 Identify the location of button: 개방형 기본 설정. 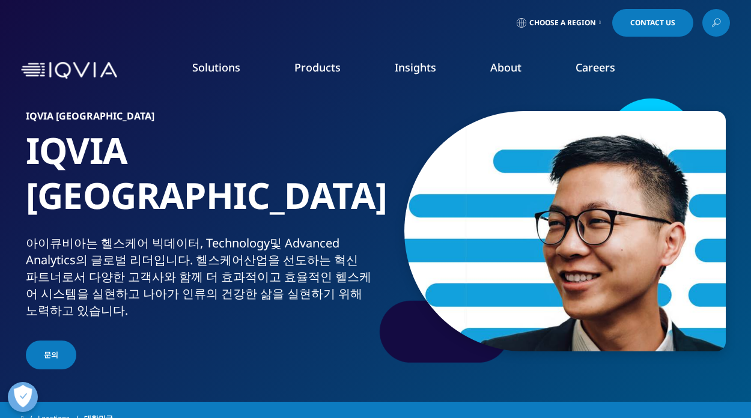
(23, 397).